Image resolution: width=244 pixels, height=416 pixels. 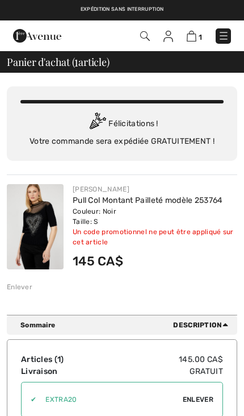 What do you see at coordinates (59, 371) in the screenshot?
I see `td: Livraison` at bounding box center [59, 371].